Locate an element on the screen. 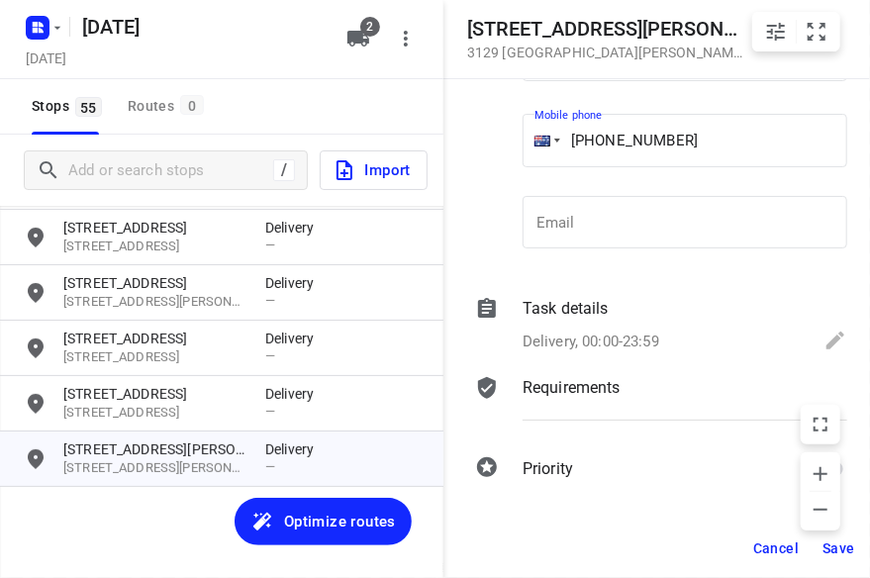  input: 1 (702) 123-4567 is located at coordinates (685, 141).